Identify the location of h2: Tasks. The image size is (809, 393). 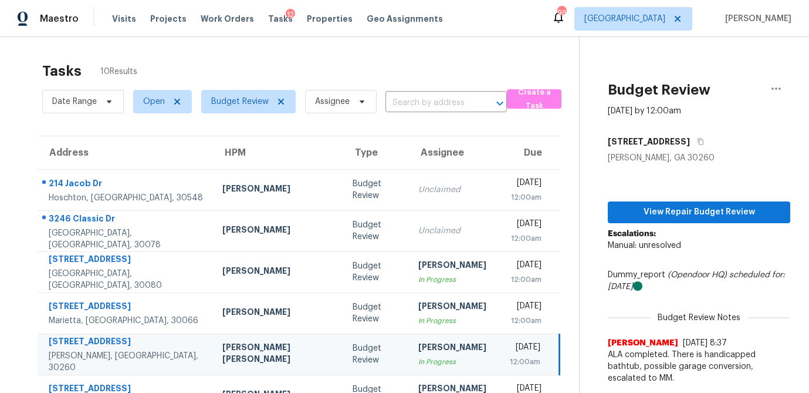
(62, 71).